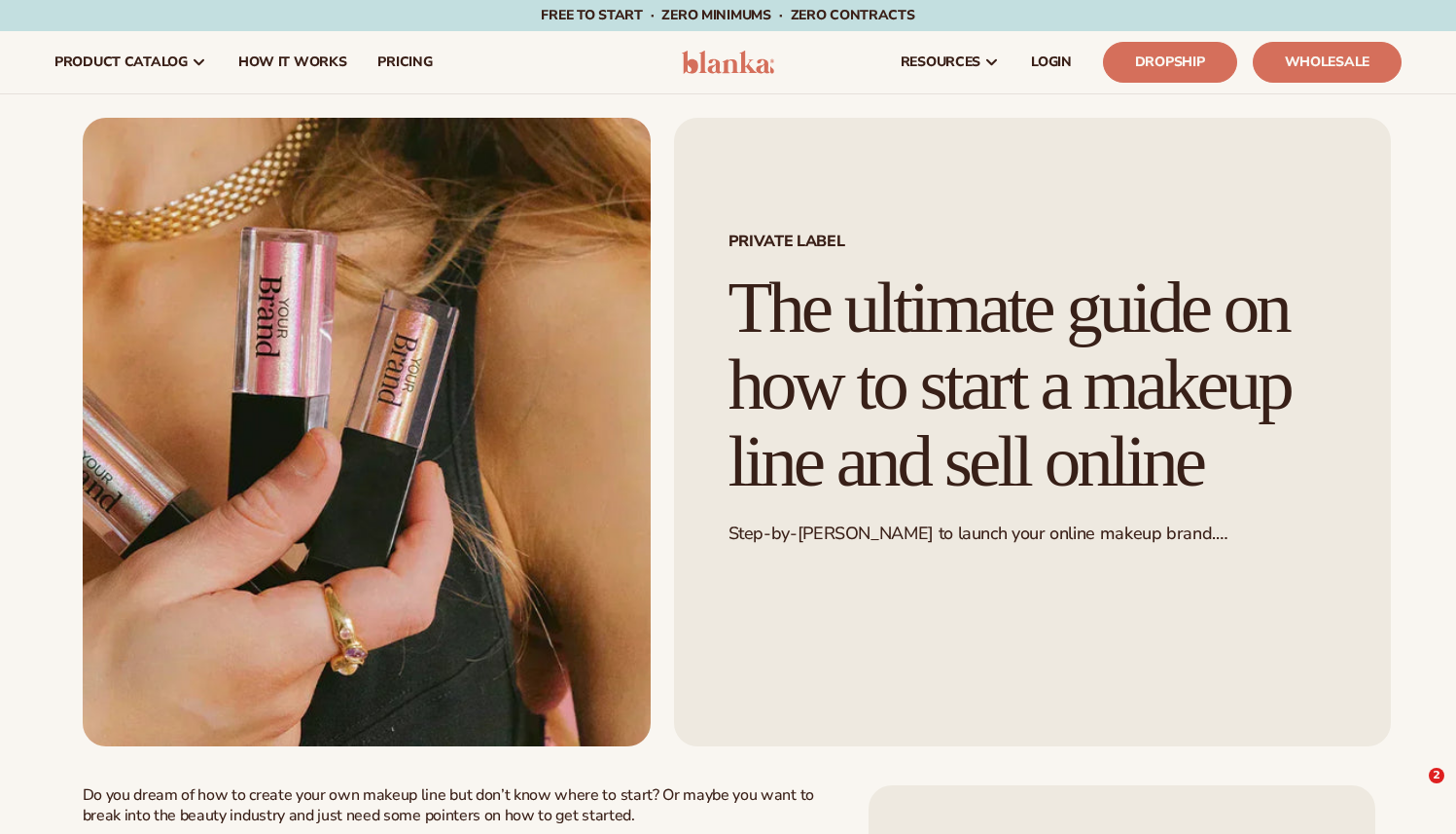  Describe the element at coordinates (131, 62) in the screenshot. I see `a: product catalog` at that location.